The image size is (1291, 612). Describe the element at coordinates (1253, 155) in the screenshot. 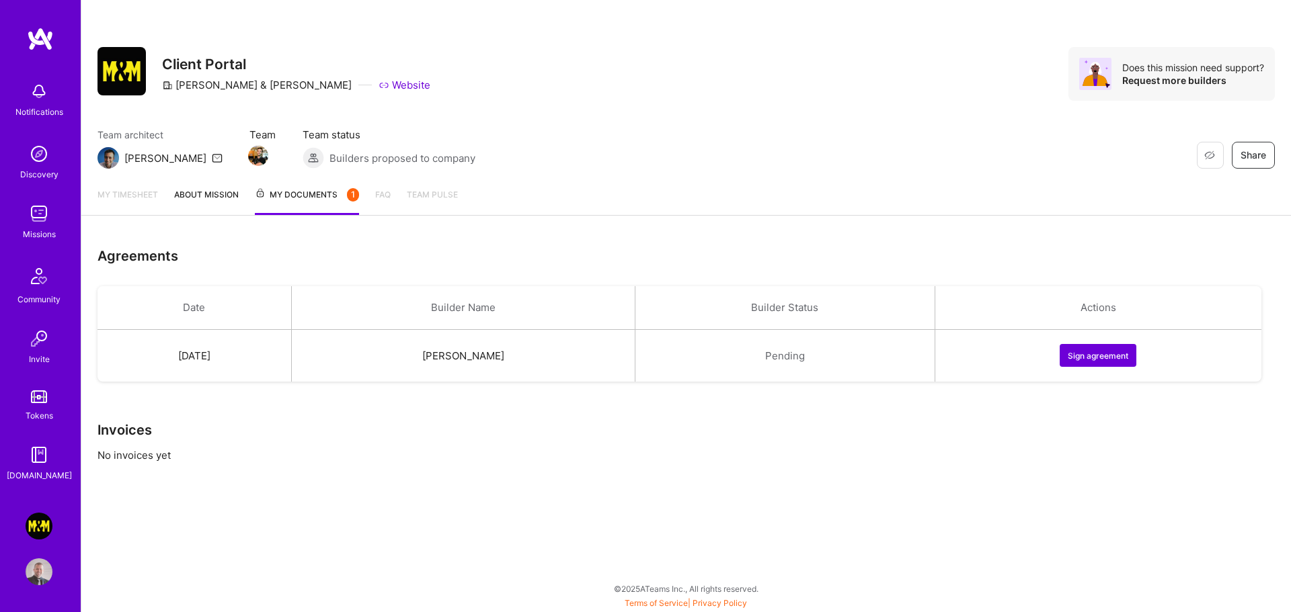

I see `button: Share` at that location.